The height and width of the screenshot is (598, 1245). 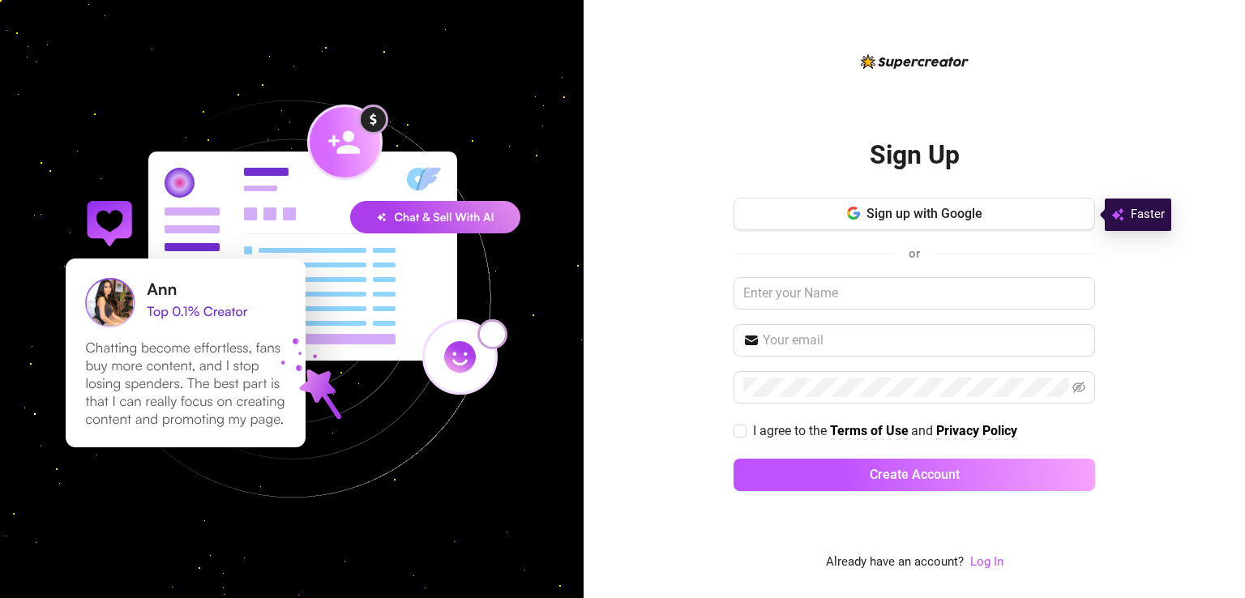 I want to click on input: Enter your Name, so click(x=914, y=293).